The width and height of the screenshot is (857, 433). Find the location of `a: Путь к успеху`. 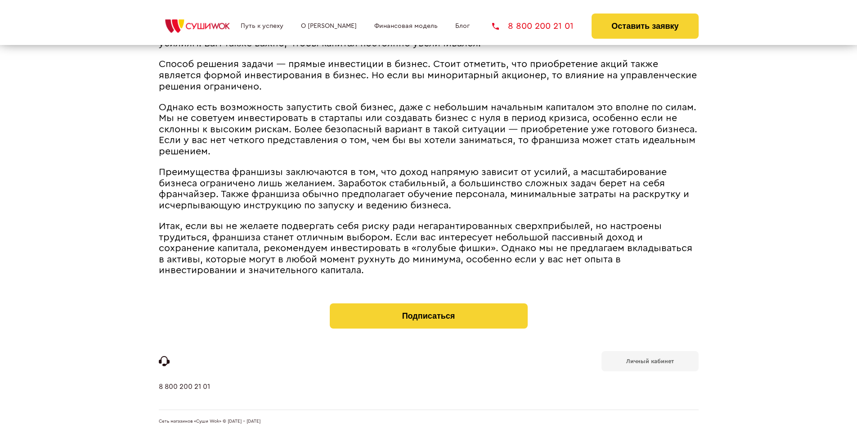

a: Путь к успеху is located at coordinates (262, 26).